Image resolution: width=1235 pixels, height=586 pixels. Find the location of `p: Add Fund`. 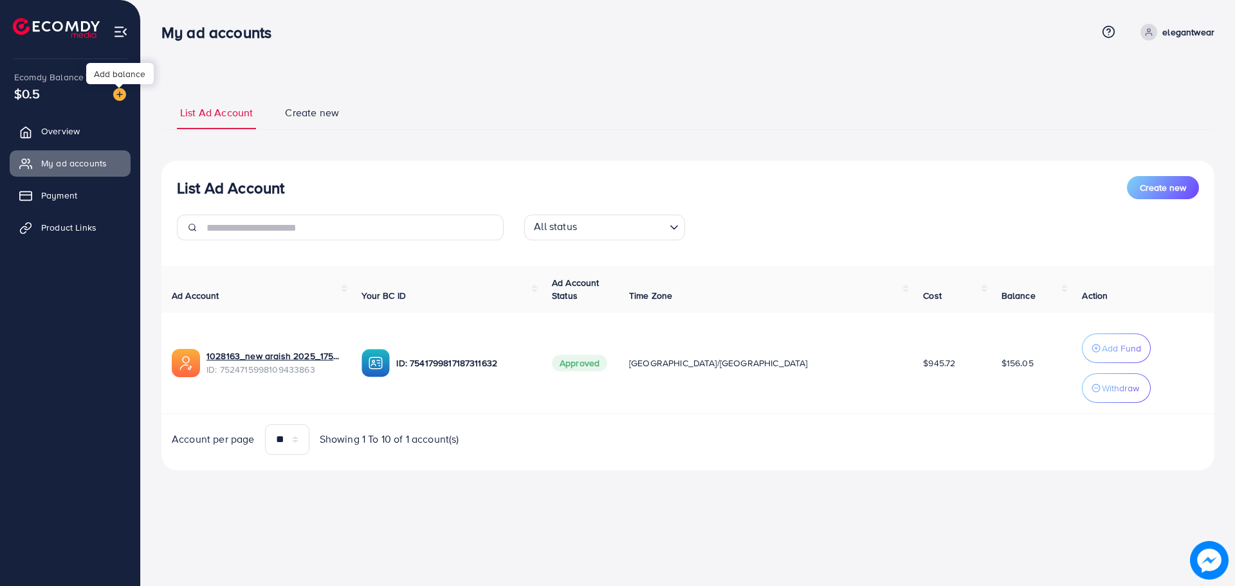

p: Add Fund is located at coordinates (1121, 349).